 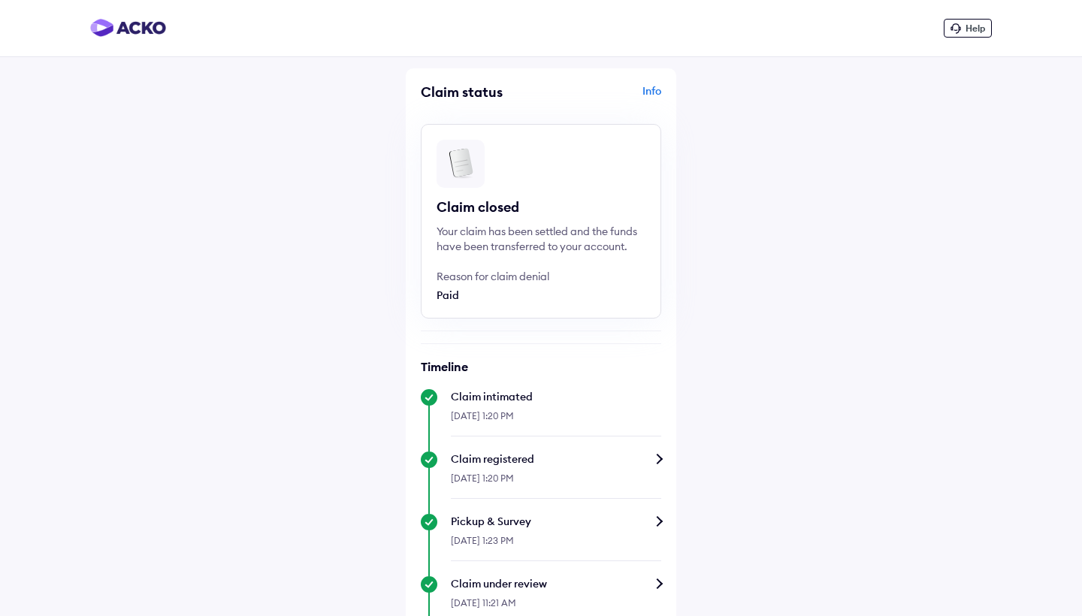 I want to click on h6: Timeline, so click(x=541, y=367).